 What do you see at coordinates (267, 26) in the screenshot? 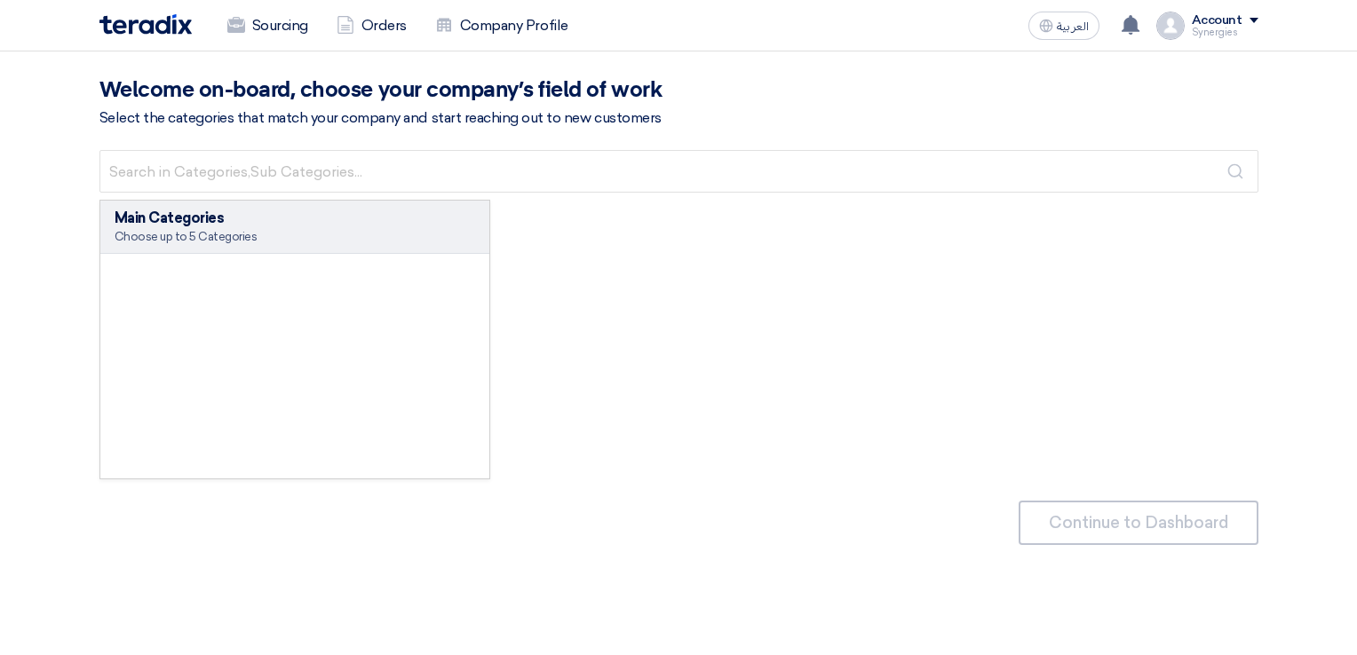
I see `a: Sourcing` at bounding box center [267, 26].